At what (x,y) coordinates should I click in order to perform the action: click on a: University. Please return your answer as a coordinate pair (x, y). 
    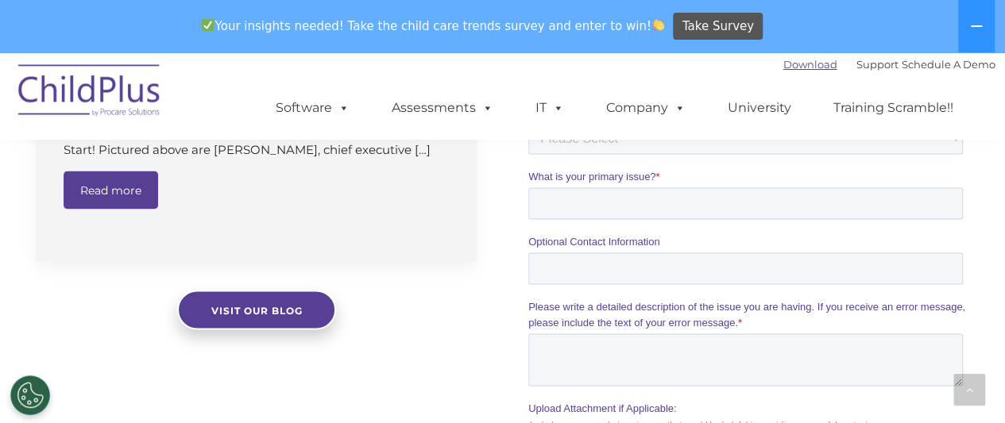
    Looking at the image, I should click on (760, 108).